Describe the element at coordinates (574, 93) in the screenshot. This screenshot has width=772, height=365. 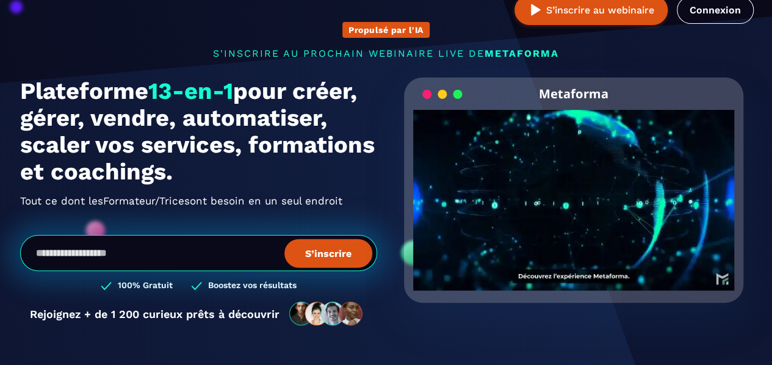
I see `h2: Metaforma` at that location.